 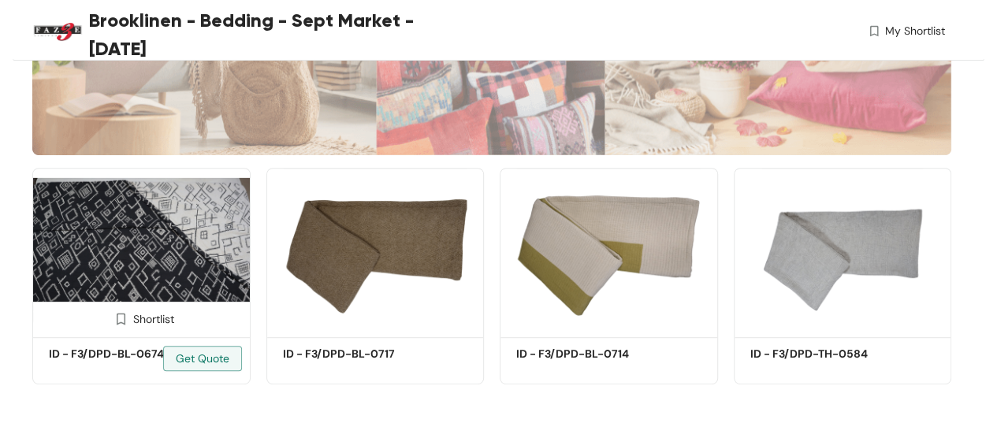 I want to click on h5: ID - F3/DPD-TH-0584, so click(x=817, y=354).